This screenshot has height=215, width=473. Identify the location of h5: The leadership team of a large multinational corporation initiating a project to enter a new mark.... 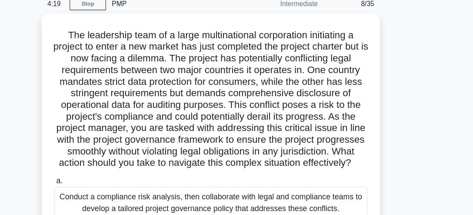
(236, 96).